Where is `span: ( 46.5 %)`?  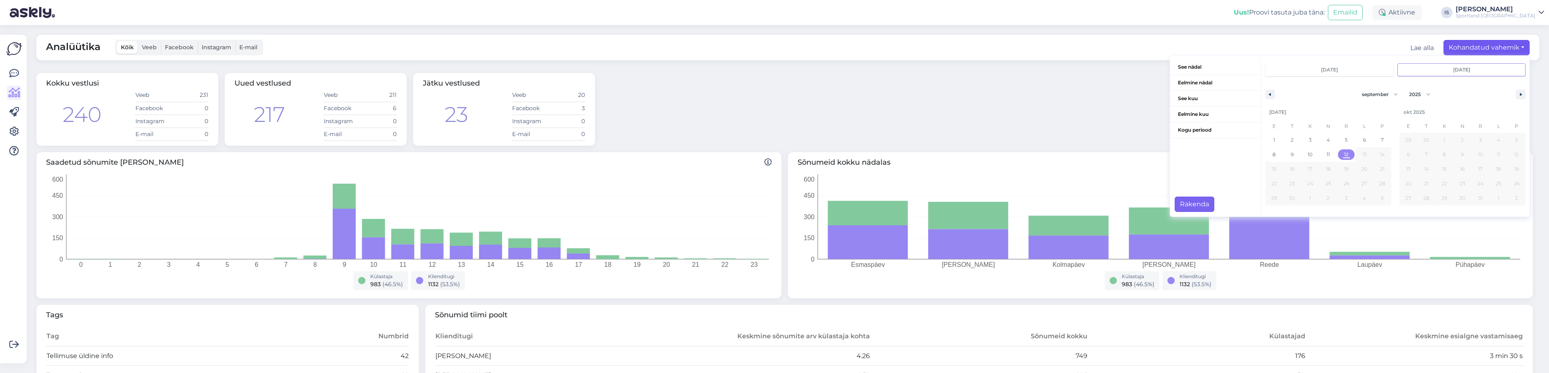
span: ( 46.5 %) is located at coordinates (392, 285).